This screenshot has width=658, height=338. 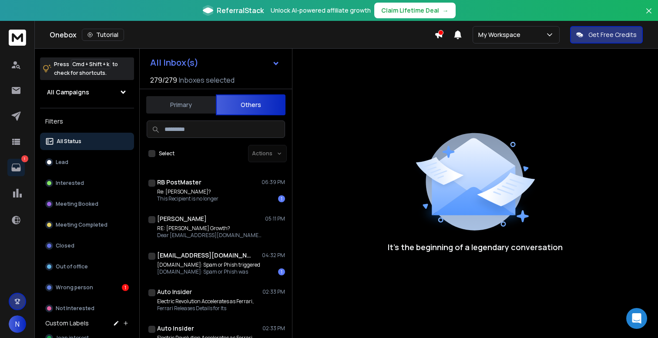 What do you see at coordinates (87, 183) in the screenshot?
I see `button: Interested` at bounding box center [87, 183].